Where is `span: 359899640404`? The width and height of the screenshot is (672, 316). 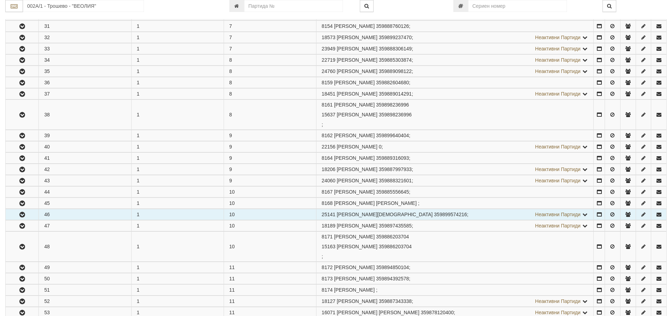
span: 359899640404 is located at coordinates (392, 136).